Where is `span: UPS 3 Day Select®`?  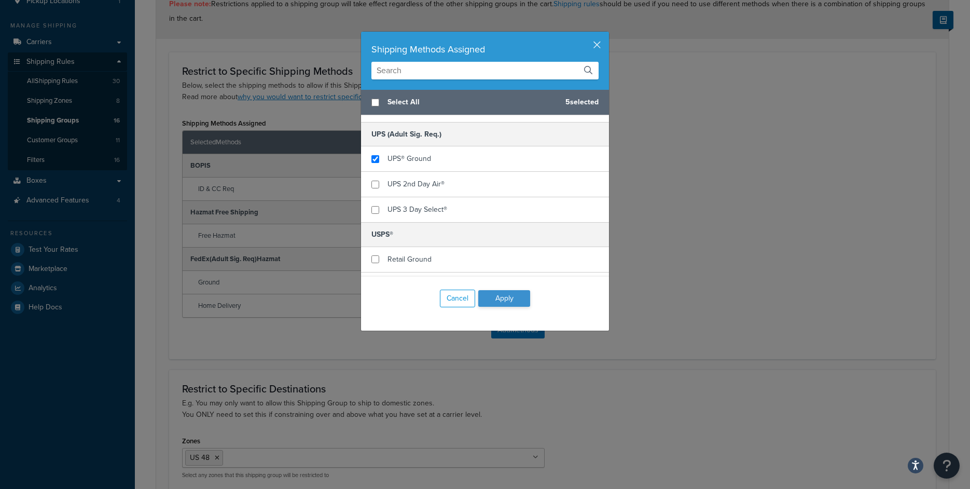 span: UPS 3 Day Select® is located at coordinates (417, 209).